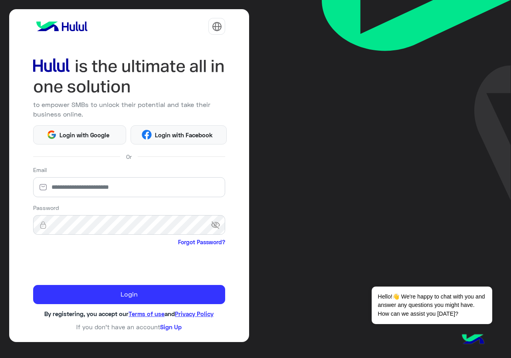 The image size is (511, 358). What do you see at coordinates (171, 327) in the screenshot?
I see `a: Sign Up` at bounding box center [171, 327].